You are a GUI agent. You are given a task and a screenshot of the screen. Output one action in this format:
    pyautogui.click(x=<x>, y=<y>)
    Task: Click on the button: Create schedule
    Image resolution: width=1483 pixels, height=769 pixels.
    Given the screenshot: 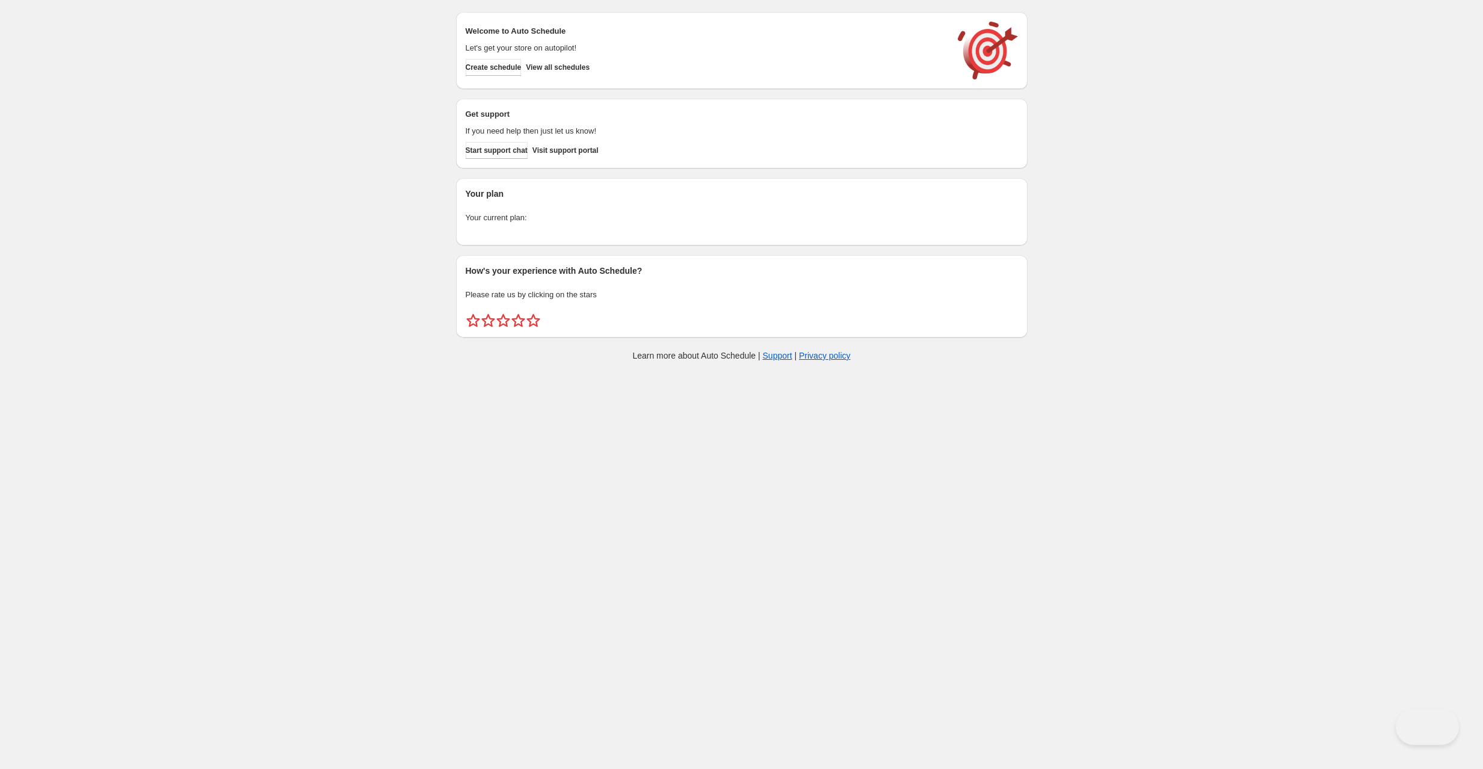 What is the action you would take?
    pyautogui.click(x=493, y=67)
    